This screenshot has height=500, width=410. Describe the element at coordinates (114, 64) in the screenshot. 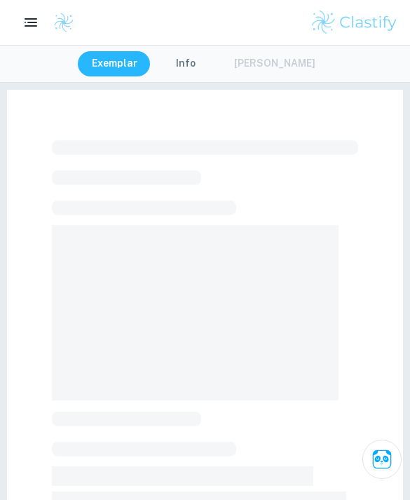

I see `button: Exemplar` at that location.